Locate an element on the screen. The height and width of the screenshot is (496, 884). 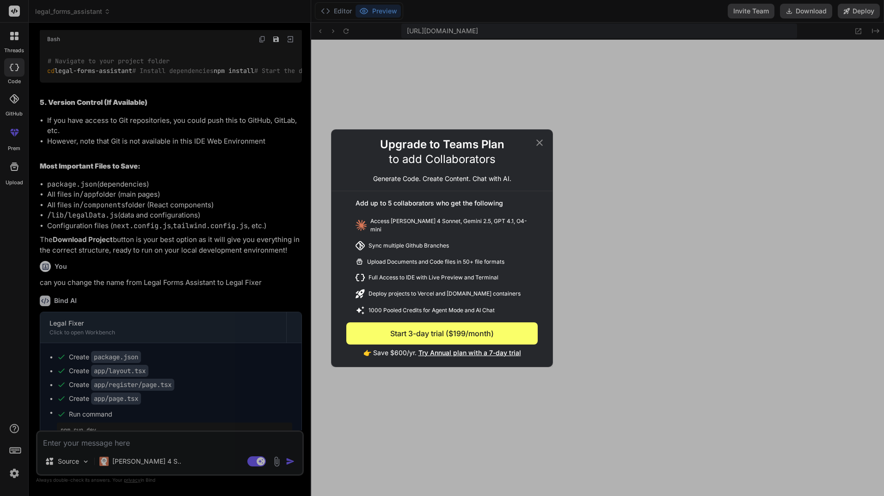
p: 👉 Save $600/yr. is located at coordinates (442, 351).